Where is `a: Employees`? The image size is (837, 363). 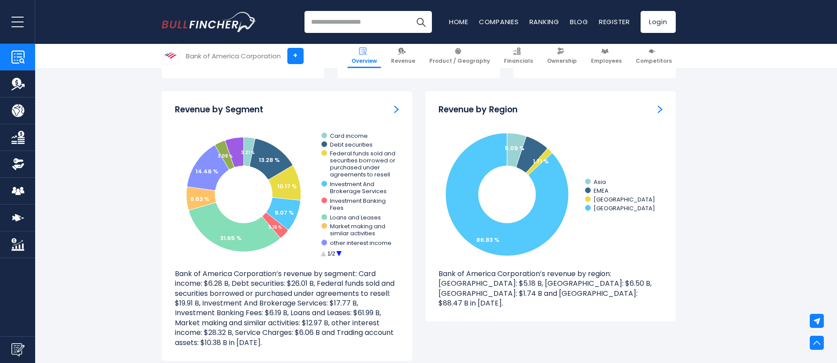 a: Employees is located at coordinates (606, 56).